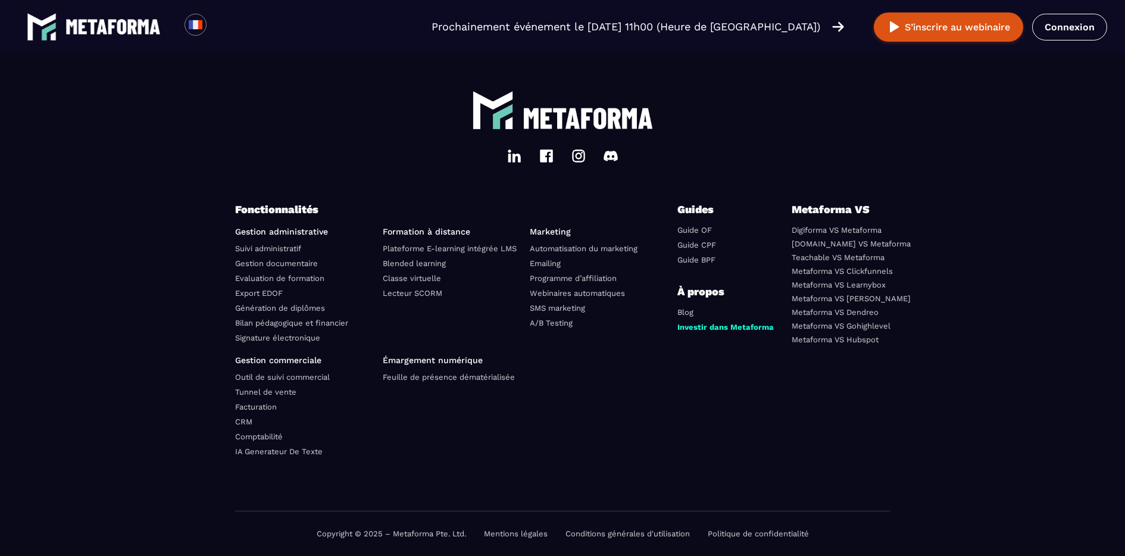 The width and height of the screenshot is (1125, 556). Describe the element at coordinates (516, 533) in the screenshot. I see `a: Mentions légales` at that location.